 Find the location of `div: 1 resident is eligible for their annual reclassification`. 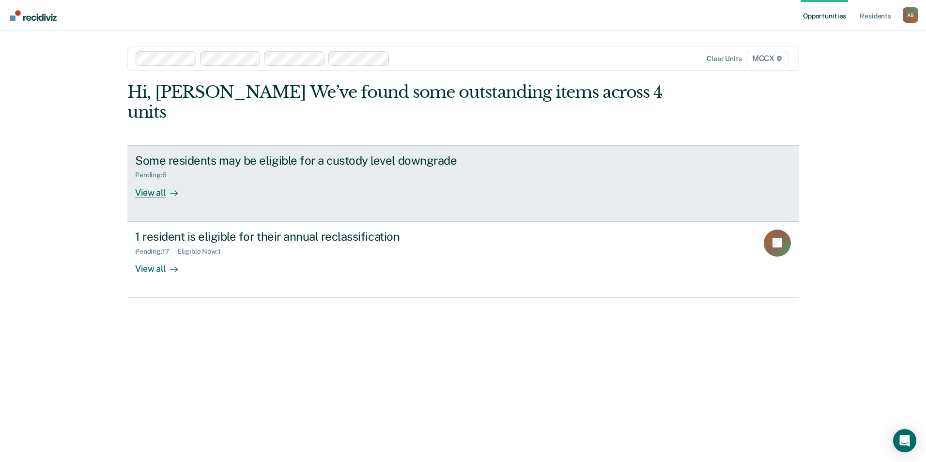

div: 1 resident is eligible for their annual reclassification is located at coordinates (305, 236).